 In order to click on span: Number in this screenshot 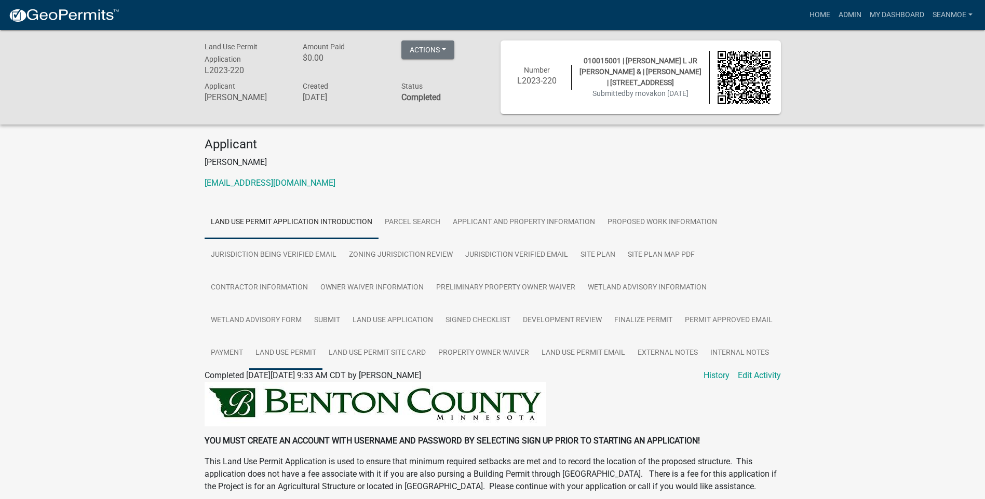, I will do `click(537, 70)`.